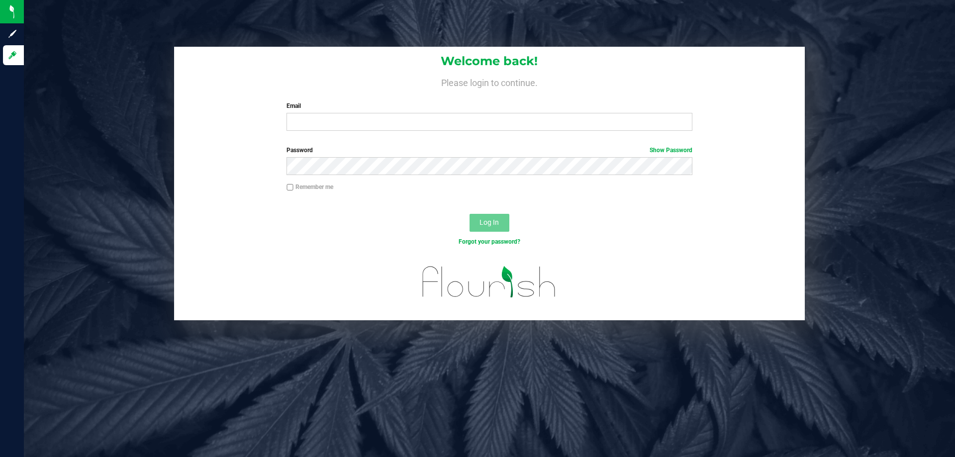  Describe the element at coordinates (310, 187) in the screenshot. I see `label: Remember me` at that location.